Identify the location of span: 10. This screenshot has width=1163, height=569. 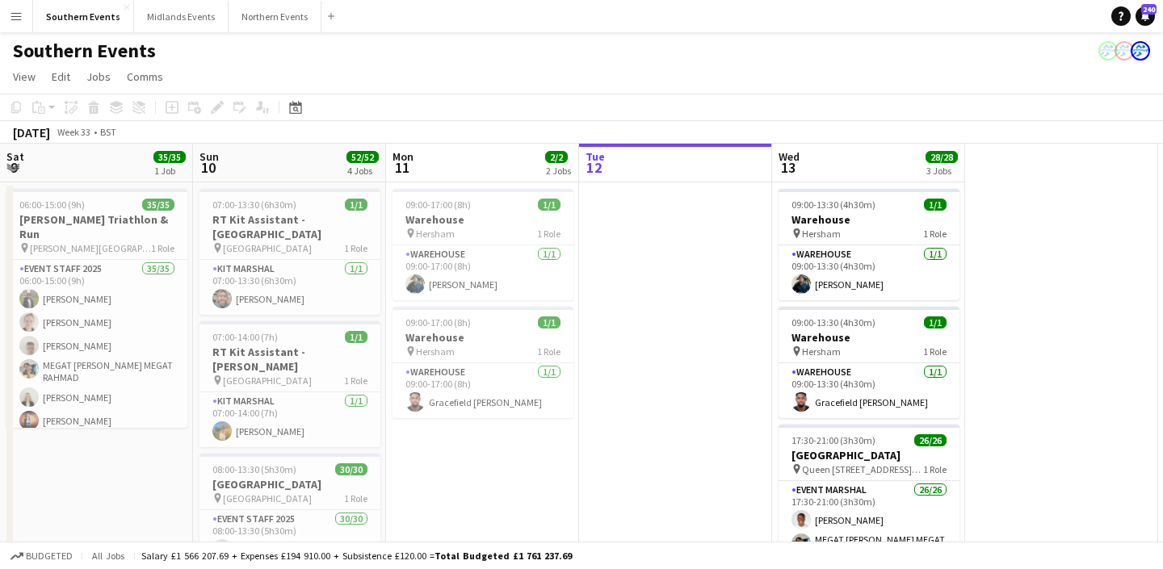
(207, 167).